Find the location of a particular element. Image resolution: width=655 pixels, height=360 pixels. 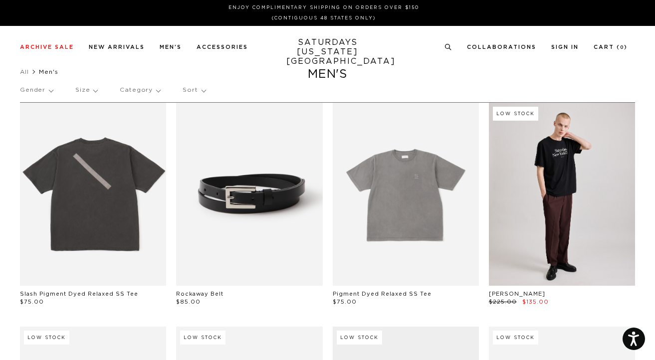

a: New Arrivals is located at coordinates (117, 47).